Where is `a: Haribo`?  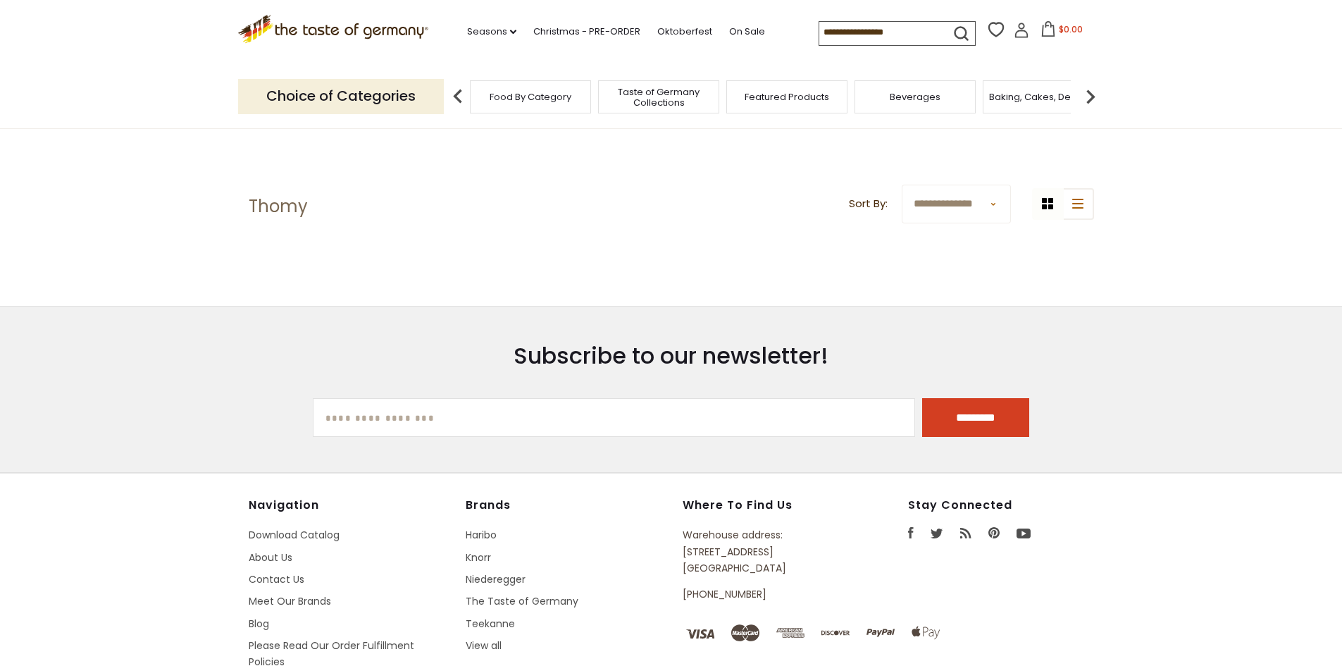 a: Haribo is located at coordinates (481, 535).